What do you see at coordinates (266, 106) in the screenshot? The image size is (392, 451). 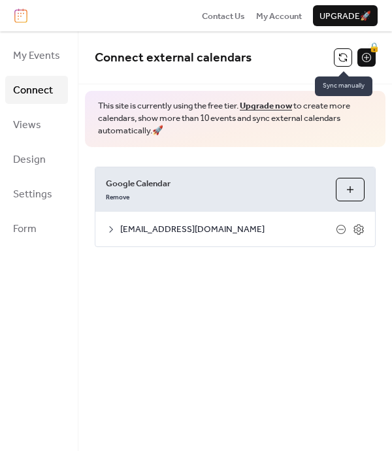 I see `a: Upgrade now` at bounding box center [266, 106].